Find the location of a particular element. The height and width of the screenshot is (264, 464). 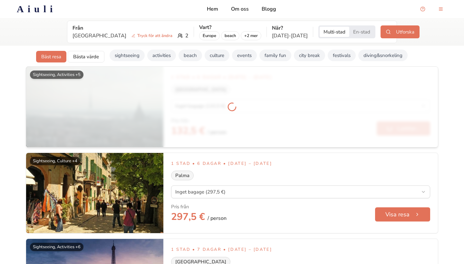

a: Om oss is located at coordinates (240, 9).